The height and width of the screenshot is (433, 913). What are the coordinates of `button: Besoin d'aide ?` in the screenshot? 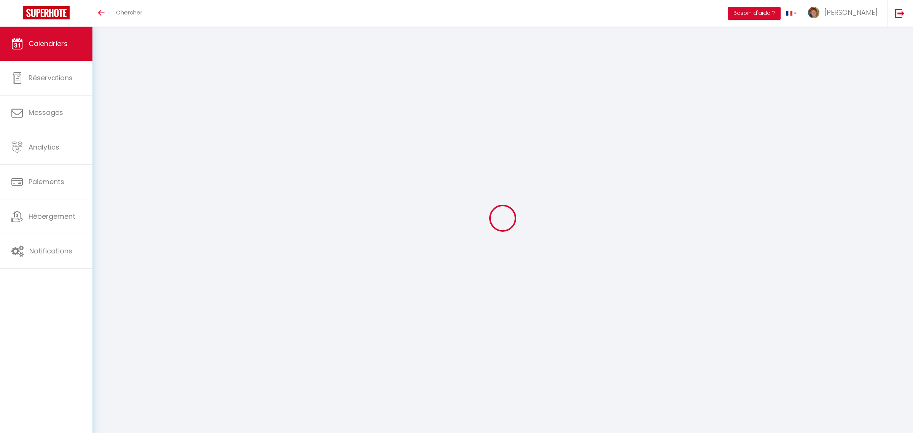 It's located at (754, 13).